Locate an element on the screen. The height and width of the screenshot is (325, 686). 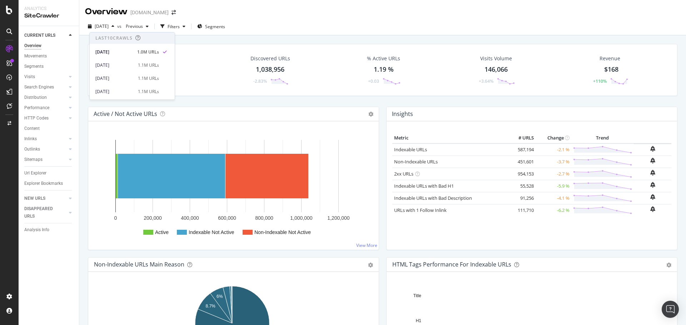
a: NEW URLS is located at coordinates (45, 199).